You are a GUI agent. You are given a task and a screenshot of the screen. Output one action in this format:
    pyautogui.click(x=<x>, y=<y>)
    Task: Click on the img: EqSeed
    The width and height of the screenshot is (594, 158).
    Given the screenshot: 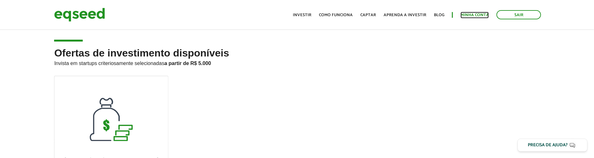 What is the action you would take?
    pyautogui.click(x=80, y=15)
    